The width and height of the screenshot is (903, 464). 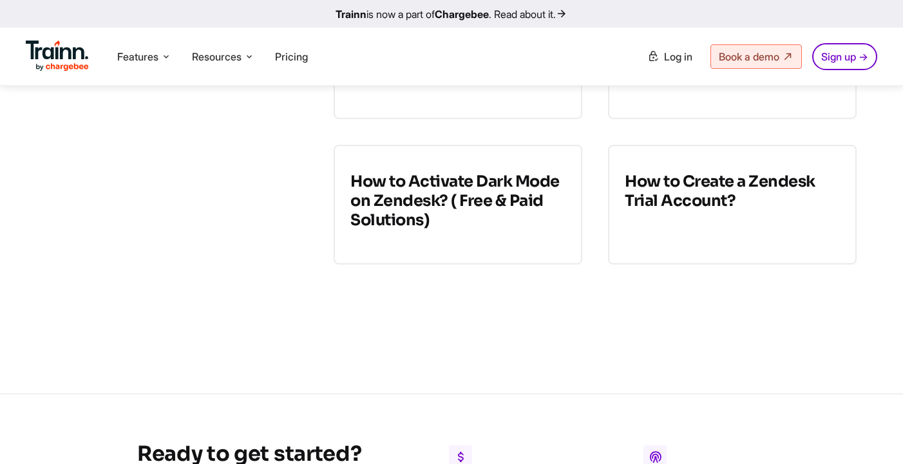 What do you see at coordinates (732, 191) in the screenshot?
I see `h3: How to Create a Zendesk Trial Account?` at bounding box center [732, 191].